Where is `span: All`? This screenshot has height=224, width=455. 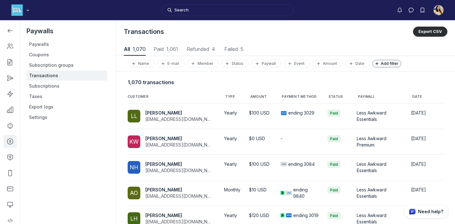 span: All is located at coordinates (135, 49).